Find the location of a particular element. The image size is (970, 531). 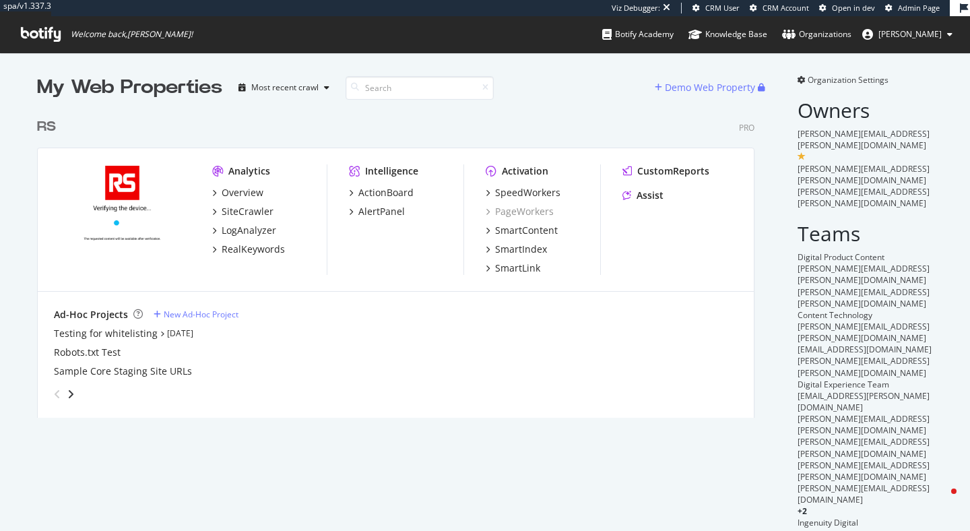

h2: Teams is located at coordinates (865, 233).